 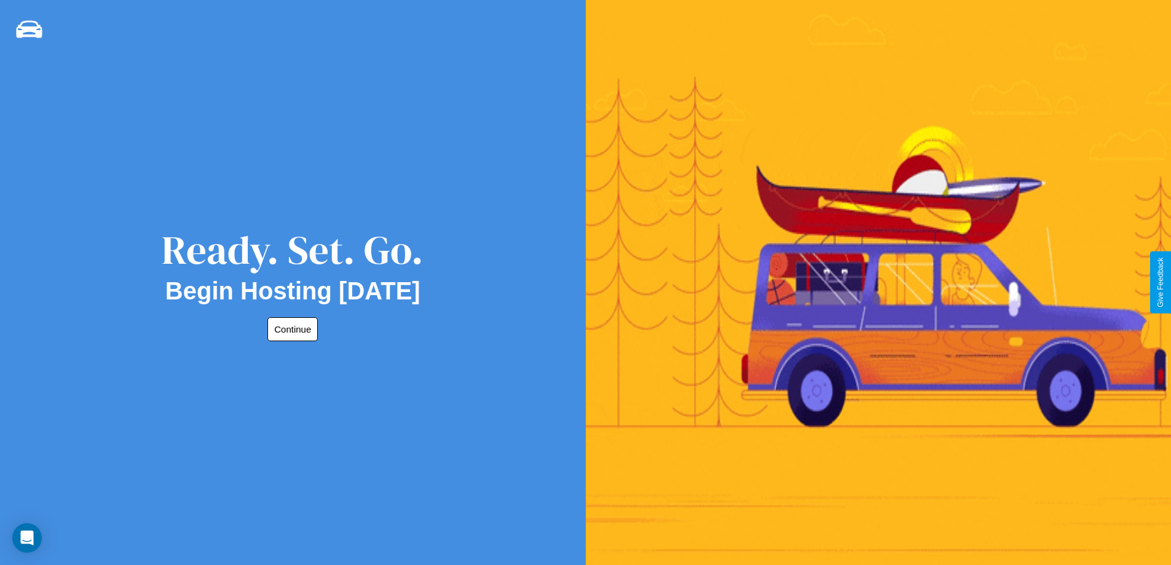 What do you see at coordinates (293, 329) in the screenshot?
I see `button: Continue` at bounding box center [293, 329].